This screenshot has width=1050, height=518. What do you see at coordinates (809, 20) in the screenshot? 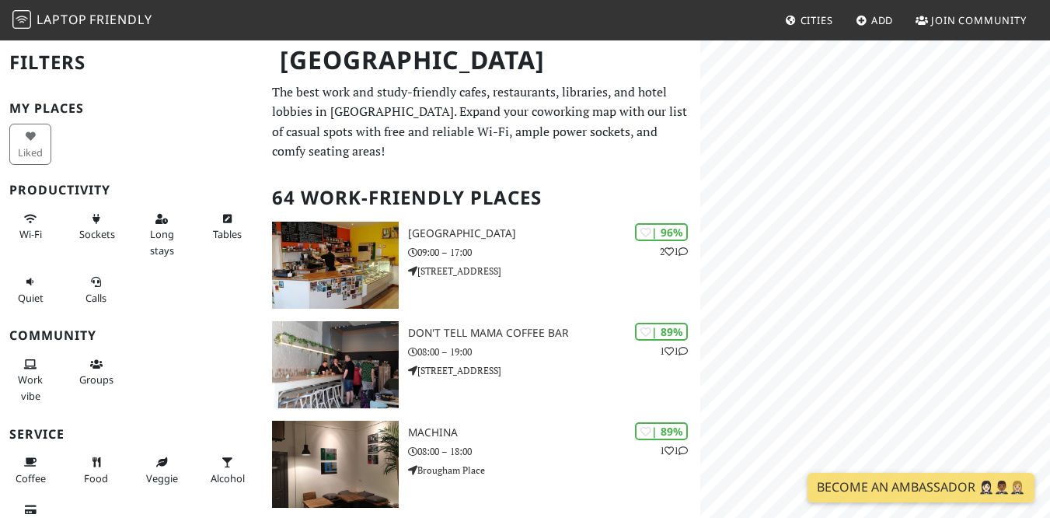
I see `a: Cities` at bounding box center [809, 20].